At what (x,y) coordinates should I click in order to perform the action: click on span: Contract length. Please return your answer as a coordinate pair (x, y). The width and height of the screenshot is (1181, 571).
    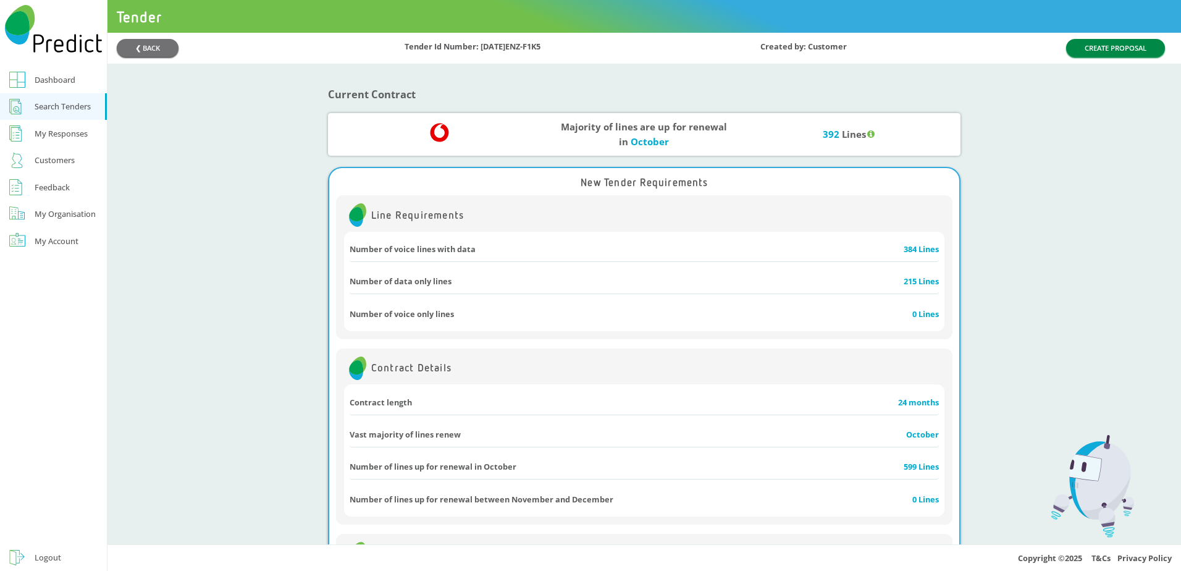
    Looking at the image, I should click on (624, 402).